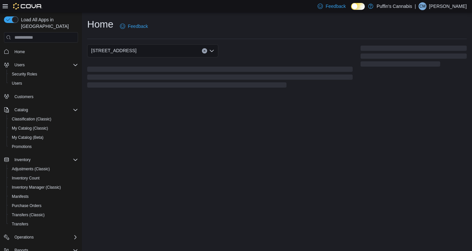 The image size is (472, 251). What do you see at coordinates (20, 196) in the screenshot?
I see `a: Manifests` at bounding box center [20, 196].